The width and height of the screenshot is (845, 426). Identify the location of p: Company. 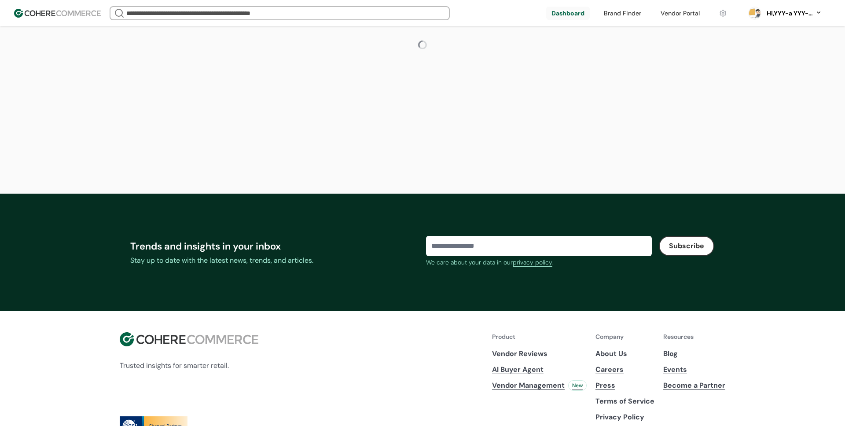
(625, 337).